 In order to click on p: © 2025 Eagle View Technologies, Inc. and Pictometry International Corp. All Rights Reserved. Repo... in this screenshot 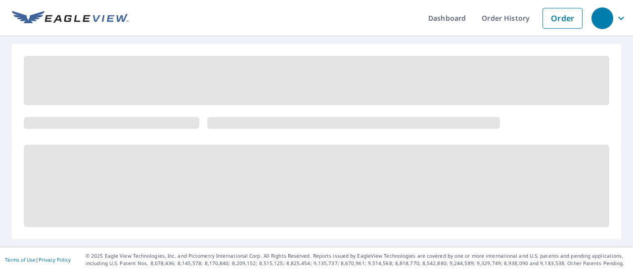, I will do `click(356, 260)`.